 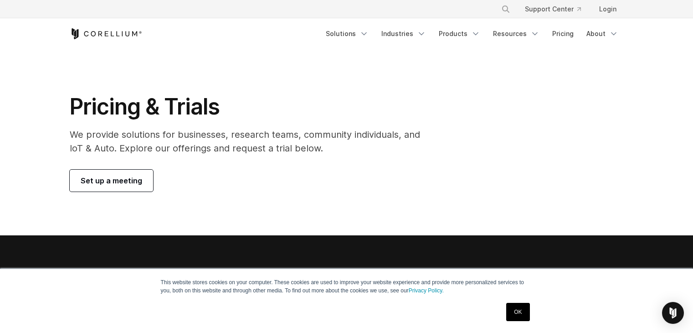 I want to click on a: Industries, so click(x=404, y=34).